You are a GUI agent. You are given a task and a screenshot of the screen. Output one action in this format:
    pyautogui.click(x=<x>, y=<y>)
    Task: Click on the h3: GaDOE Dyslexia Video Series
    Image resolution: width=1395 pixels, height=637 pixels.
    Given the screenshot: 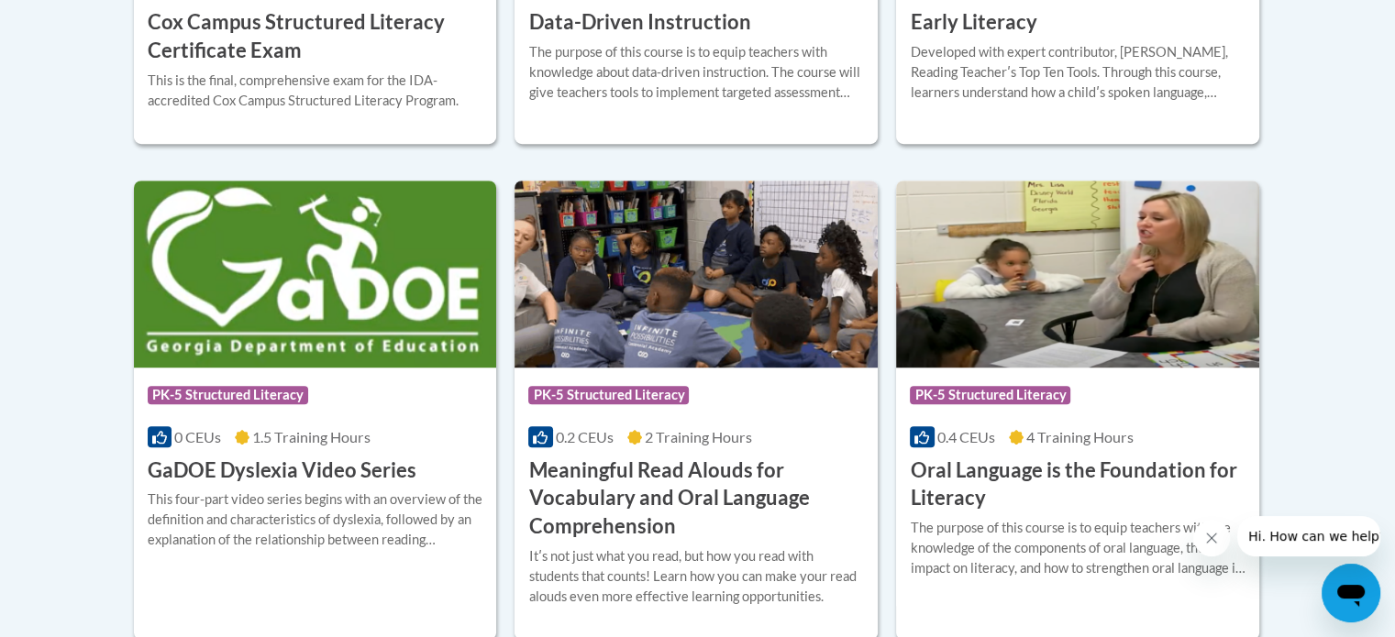 What is the action you would take?
    pyautogui.click(x=281, y=470)
    